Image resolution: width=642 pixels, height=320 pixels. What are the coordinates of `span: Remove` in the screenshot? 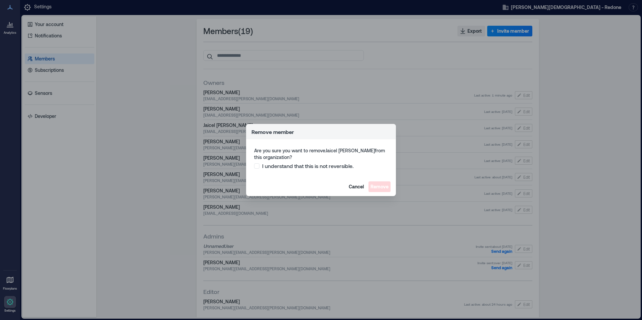 It's located at (379, 187).